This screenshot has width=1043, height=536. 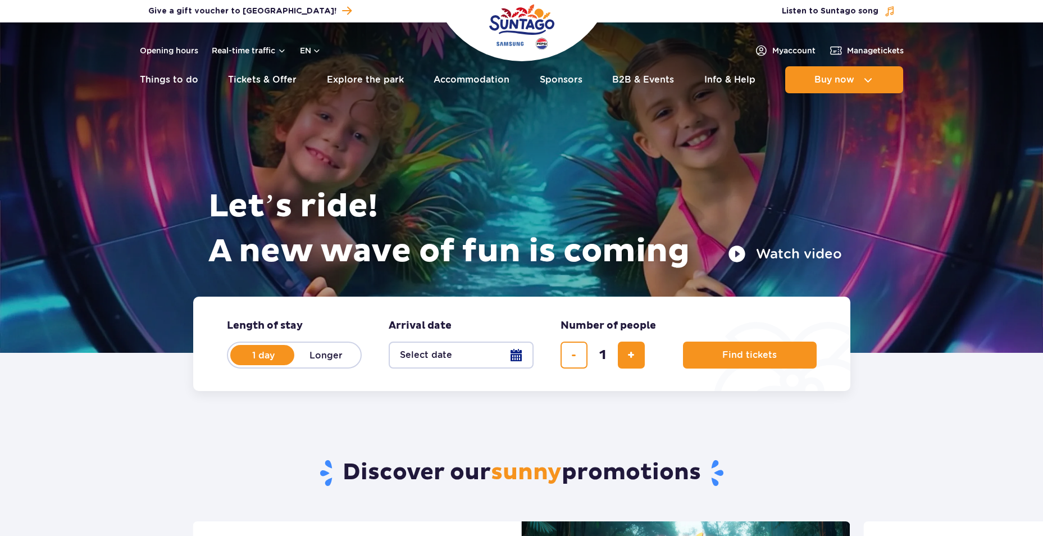 I want to click on input: number of tickets, so click(x=602, y=355).